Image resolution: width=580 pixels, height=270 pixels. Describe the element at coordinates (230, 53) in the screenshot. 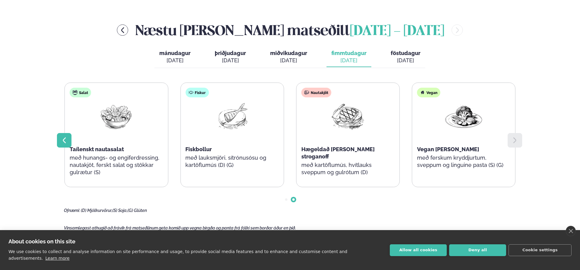

I see `span: þriðjudagur` at that location.